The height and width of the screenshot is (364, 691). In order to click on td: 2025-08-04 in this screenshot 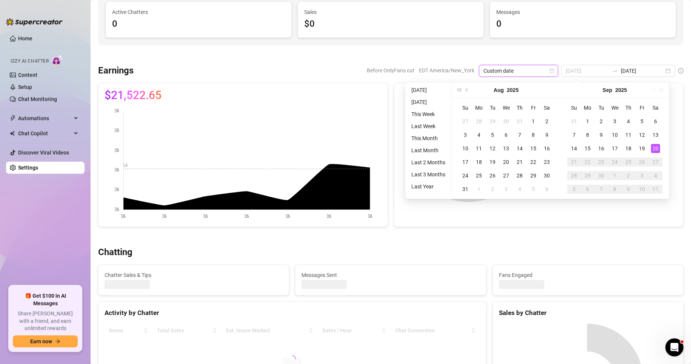, I will do `click(479, 135)`.